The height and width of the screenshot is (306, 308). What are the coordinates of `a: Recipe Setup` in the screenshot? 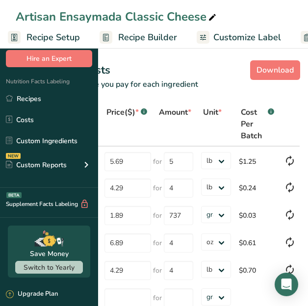 It's located at (44, 37).